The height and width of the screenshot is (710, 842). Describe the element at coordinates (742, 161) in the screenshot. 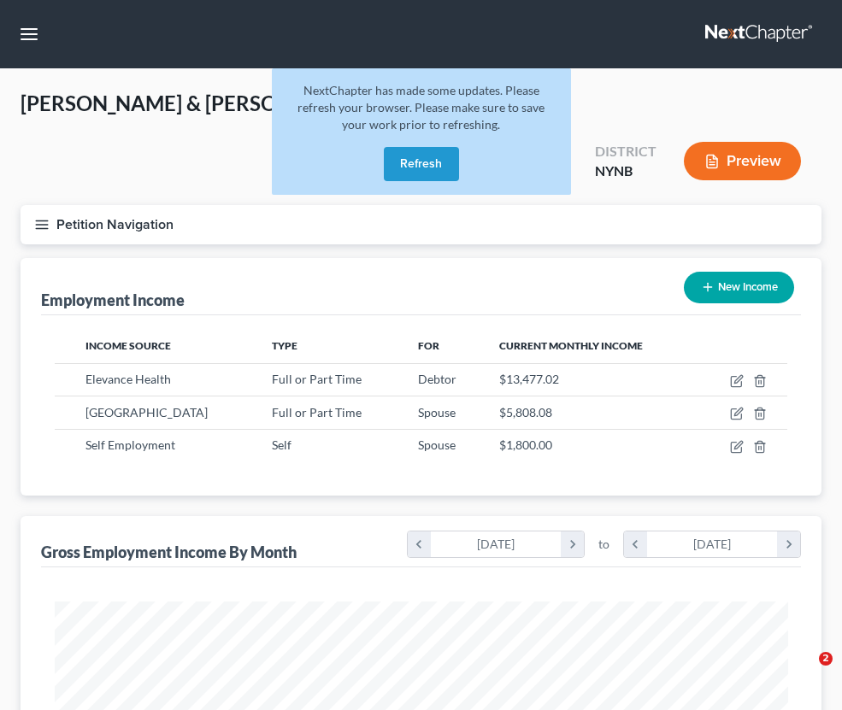

I see `button: Preview` at that location.